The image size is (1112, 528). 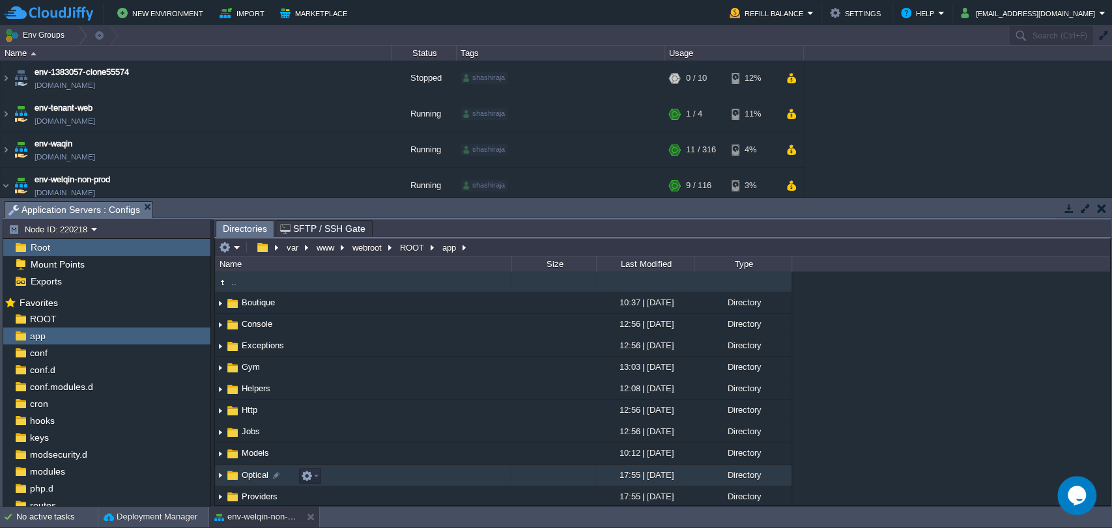 What do you see at coordinates (40, 248) in the screenshot?
I see `span: Root` at bounding box center [40, 248].